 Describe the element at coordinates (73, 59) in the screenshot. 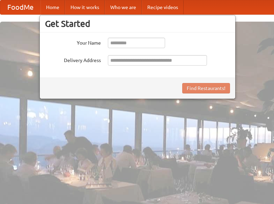

I see `label: Delivery Address` at that location.